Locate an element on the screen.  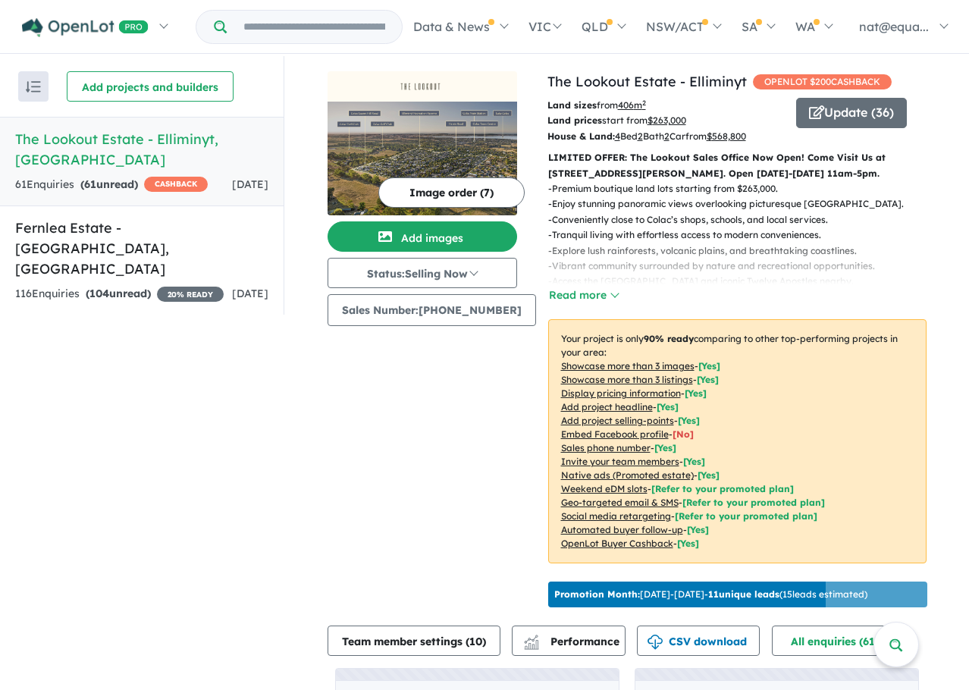
p: Your project is only comparing to other top-performing projects in your area: - - - - - - - - - -... is located at coordinates (737, 441).